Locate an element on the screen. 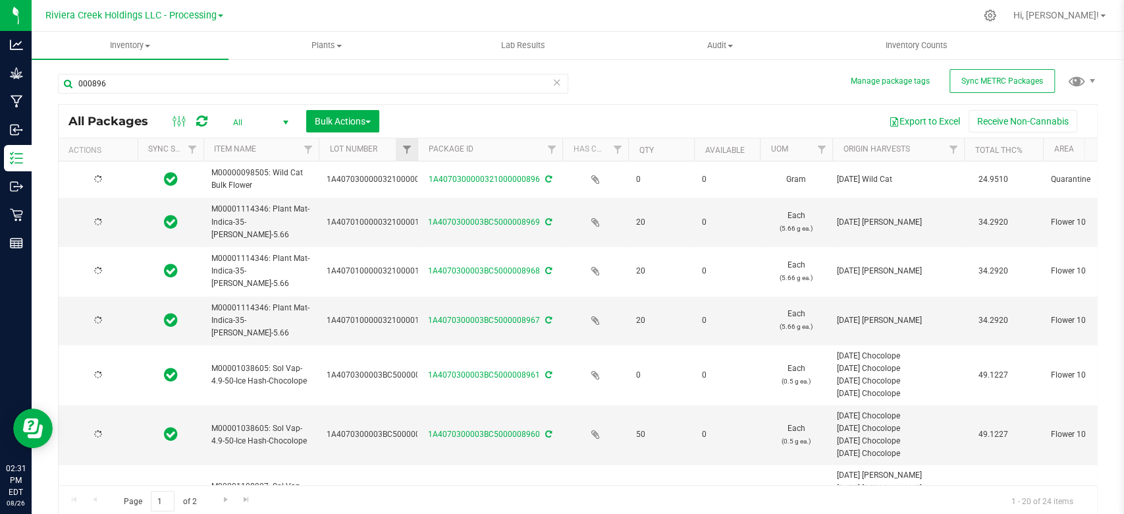 Image resolution: width=1124 pixels, height=514 pixels. span: Gram is located at coordinates (796, 179).